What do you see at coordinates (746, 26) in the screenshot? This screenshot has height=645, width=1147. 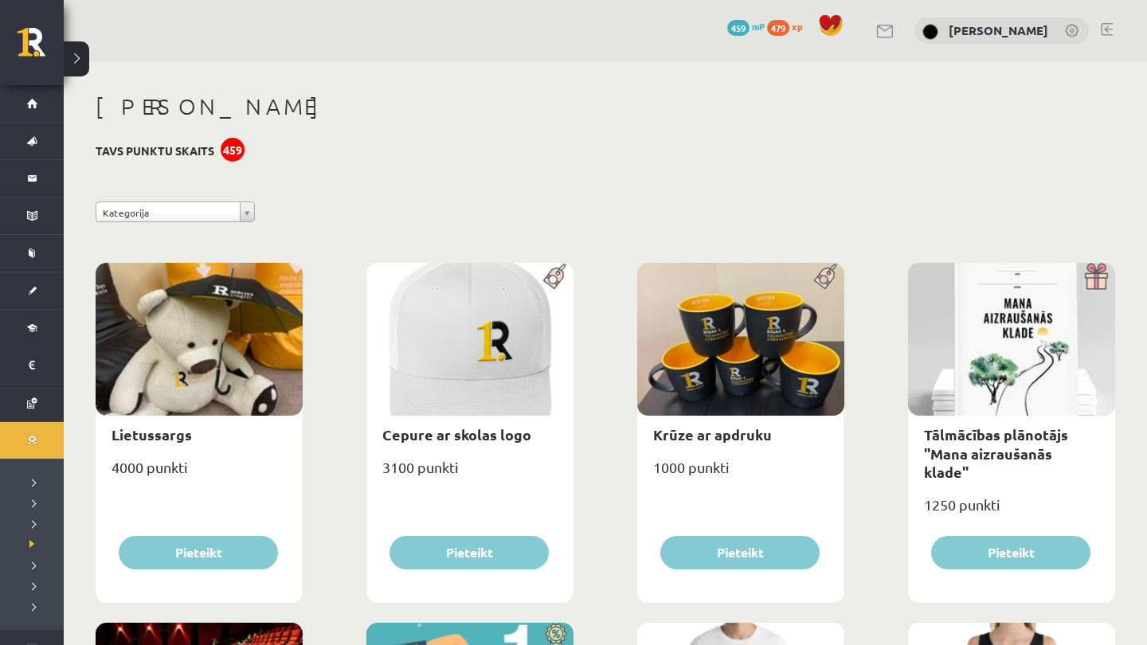 I see `a: 459 mP` at bounding box center [746, 26].